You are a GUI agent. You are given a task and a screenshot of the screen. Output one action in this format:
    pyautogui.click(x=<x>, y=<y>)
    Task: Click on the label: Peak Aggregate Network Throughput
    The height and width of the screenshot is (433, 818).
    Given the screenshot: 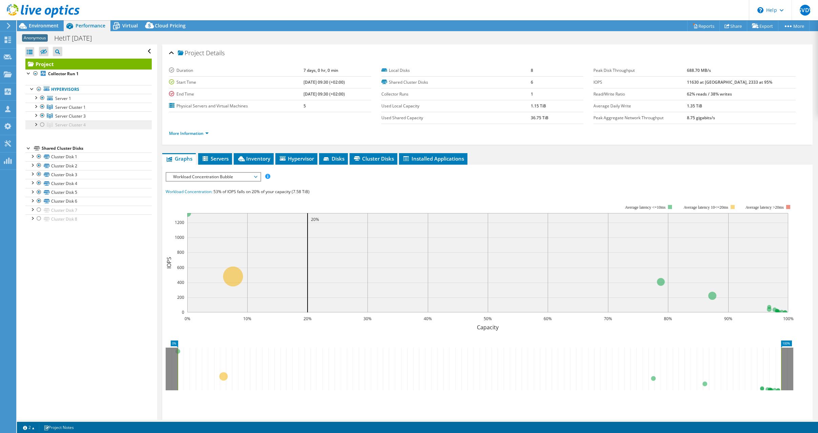 What is the action you would take?
    pyautogui.click(x=641, y=118)
    